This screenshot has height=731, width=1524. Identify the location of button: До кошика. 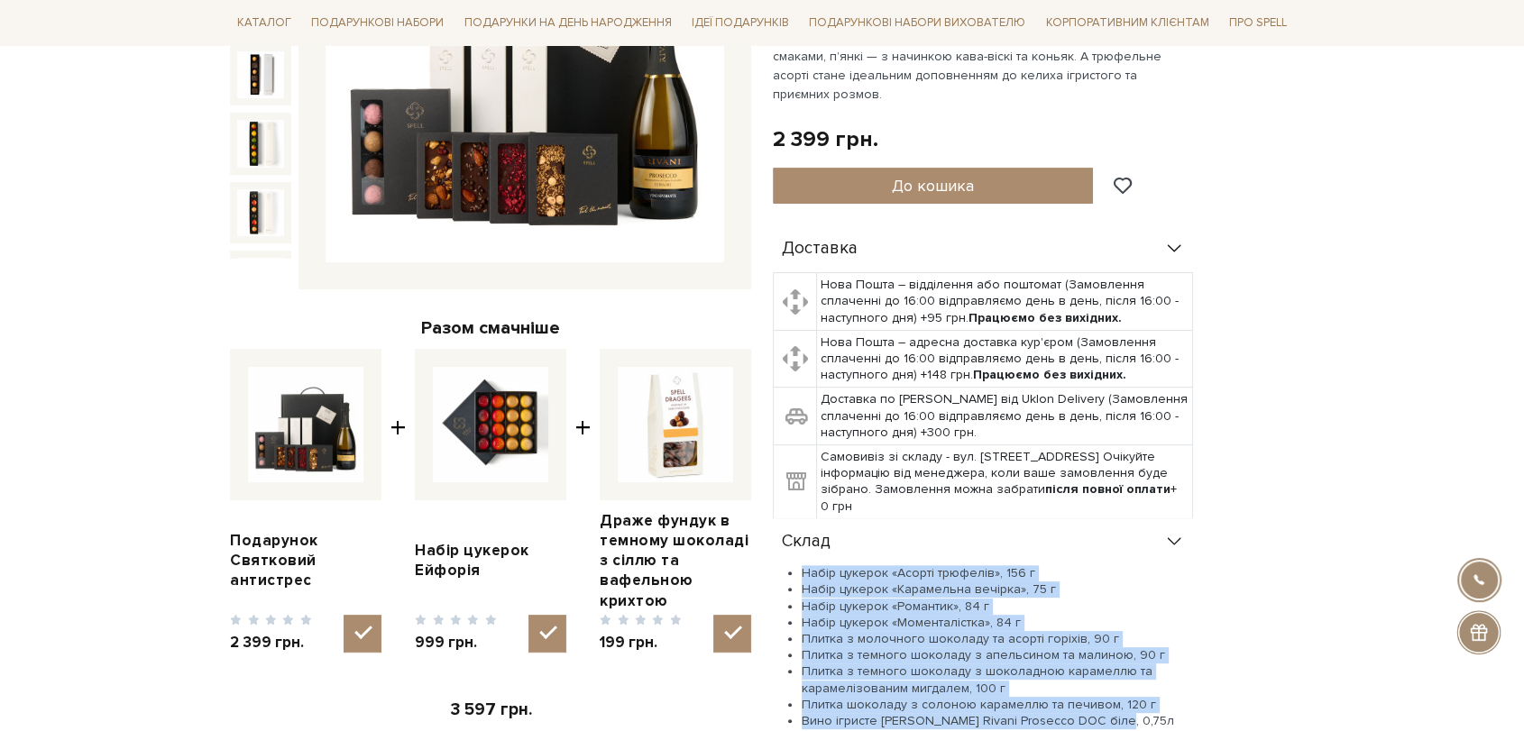
(933, 186).